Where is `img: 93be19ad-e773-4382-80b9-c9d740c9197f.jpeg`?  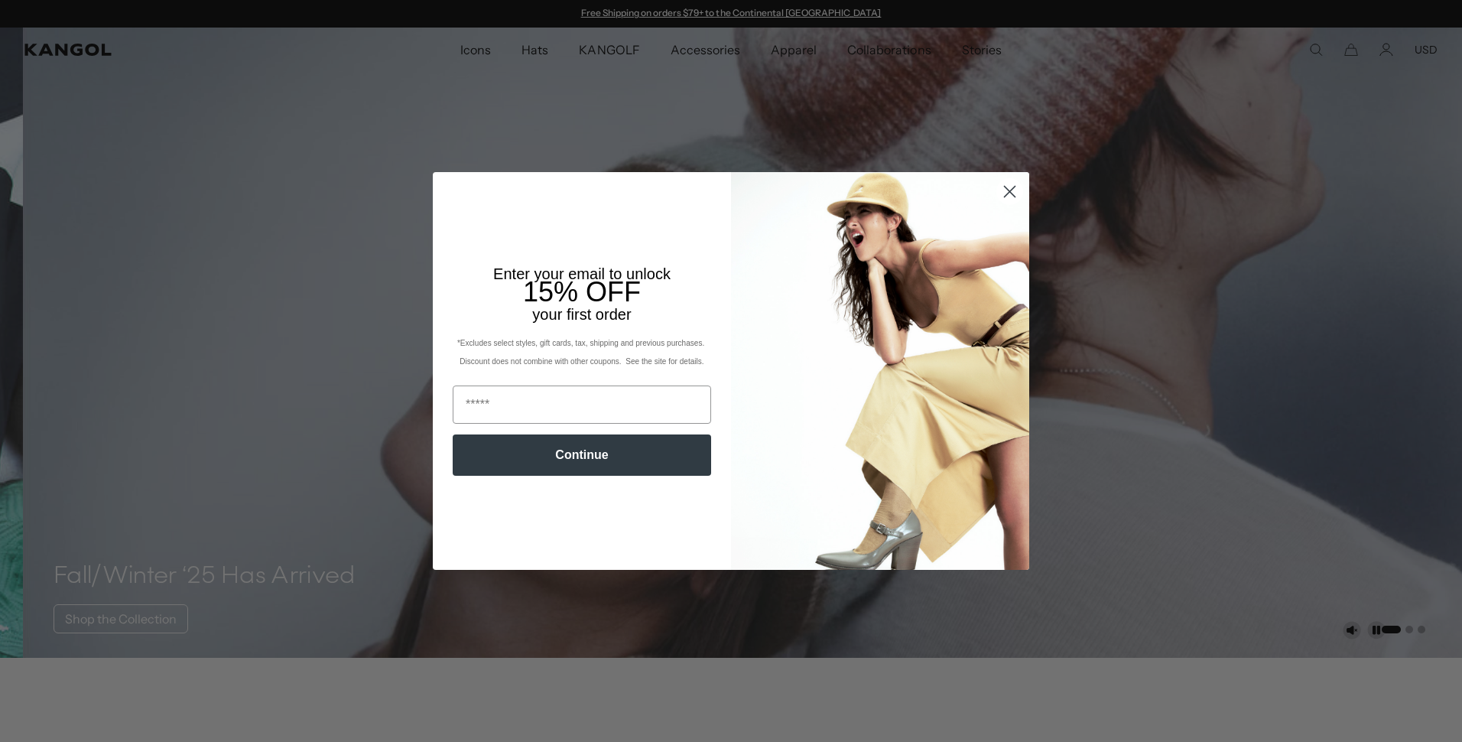 img: 93be19ad-e773-4382-80b9-c9d740c9197f.jpeg is located at coordinates (880, 371).